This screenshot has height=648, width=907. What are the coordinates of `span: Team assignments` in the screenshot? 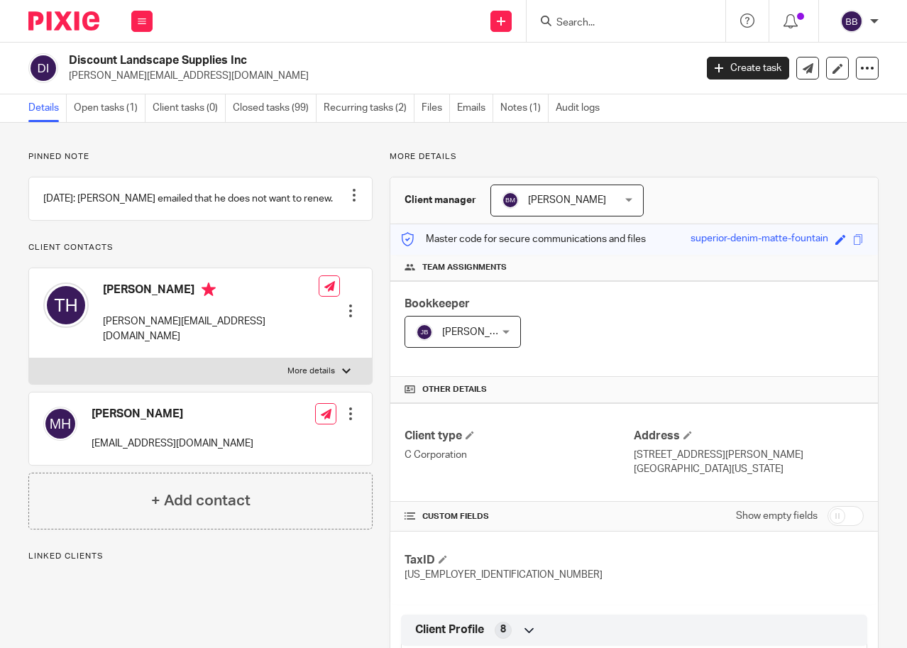 It's located at (464, 267).